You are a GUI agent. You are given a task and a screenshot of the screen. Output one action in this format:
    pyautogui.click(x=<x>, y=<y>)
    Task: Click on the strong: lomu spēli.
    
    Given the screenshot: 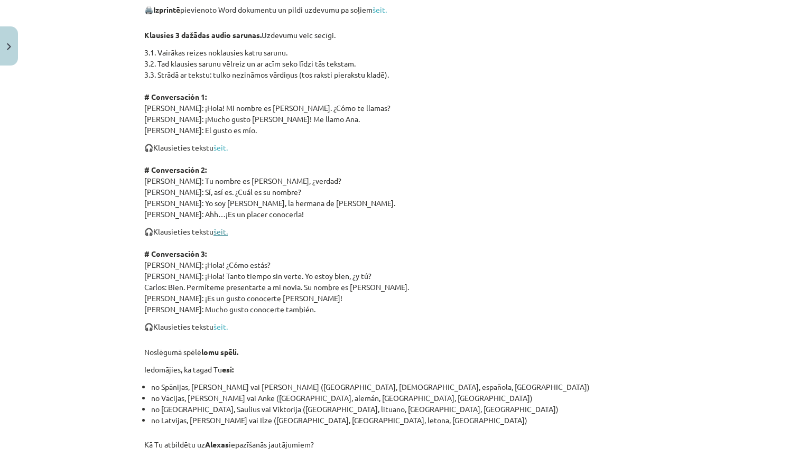 What is the action you would take?
    pyautogui.click(x=220, y=352)
    